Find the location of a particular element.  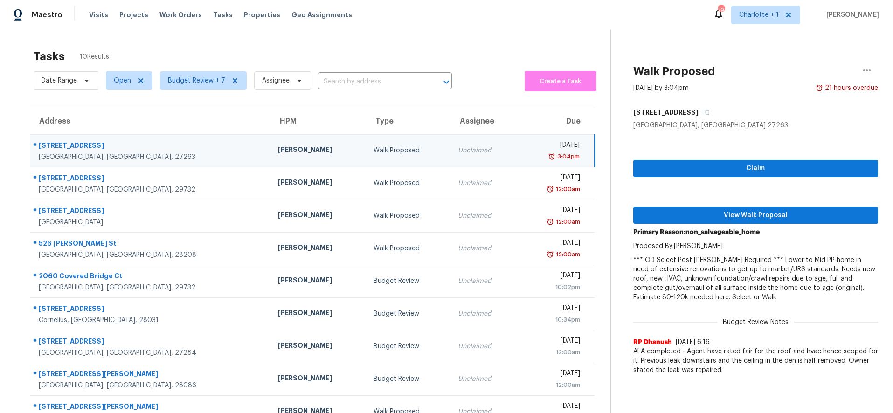

span: Work Orders is located at coordinates (180, 15).